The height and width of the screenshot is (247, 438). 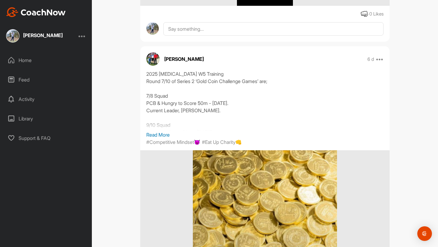 I want to click on div: Support & FAQ, so click(x=46, y=138).